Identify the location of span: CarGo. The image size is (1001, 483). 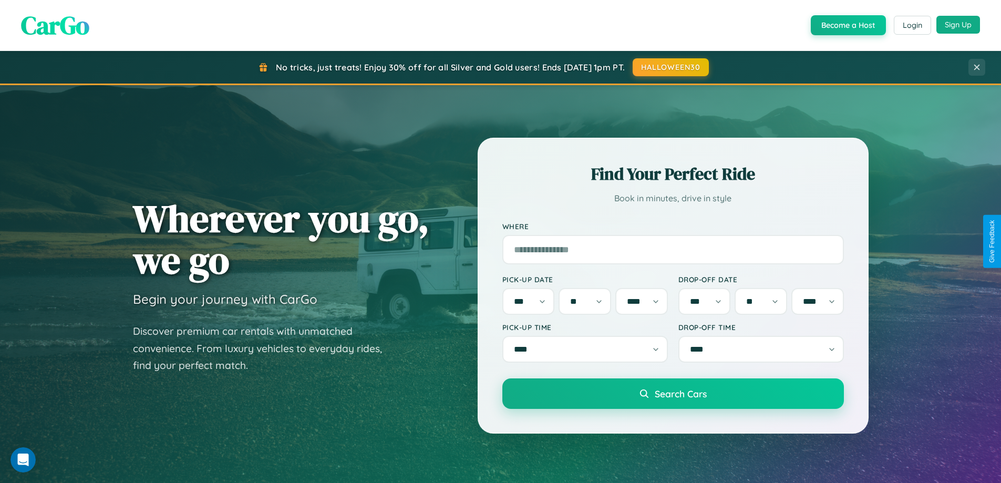
(55, 25).